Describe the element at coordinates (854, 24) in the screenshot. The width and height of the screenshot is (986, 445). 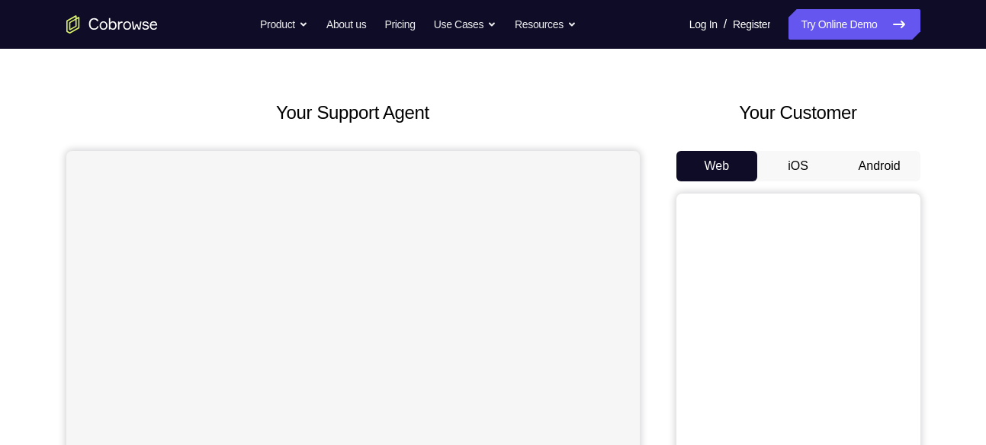
I see `a: Try Online Demo` at that location.